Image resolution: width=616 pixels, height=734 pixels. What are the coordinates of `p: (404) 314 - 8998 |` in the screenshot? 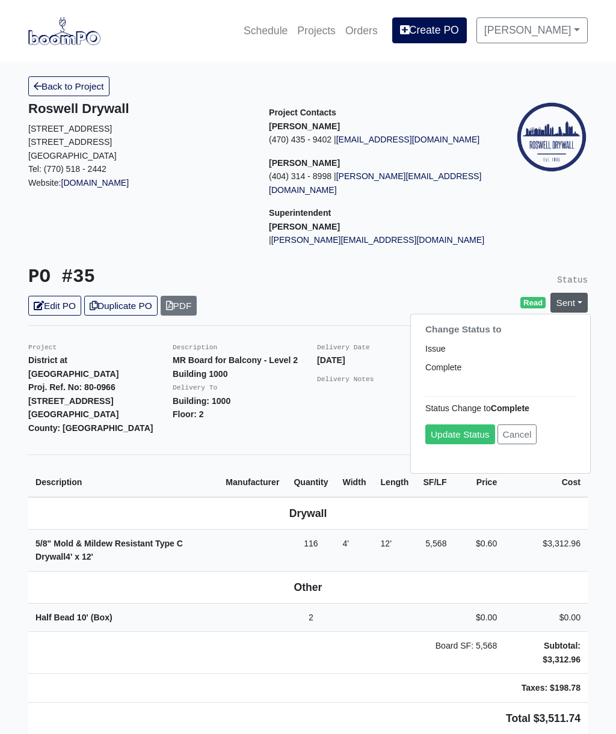 It's located at (380, 183).